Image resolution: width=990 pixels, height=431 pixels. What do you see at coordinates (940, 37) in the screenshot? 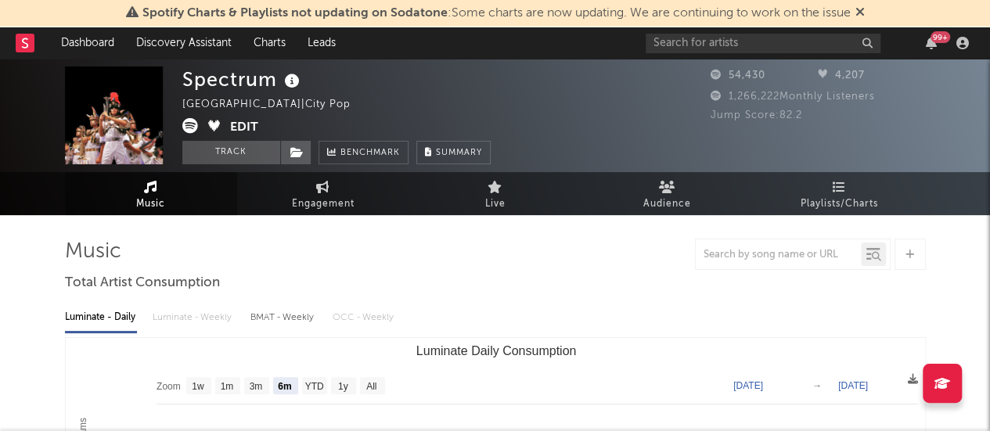
I see `div: 99 +` at bounding box center [940, 37].